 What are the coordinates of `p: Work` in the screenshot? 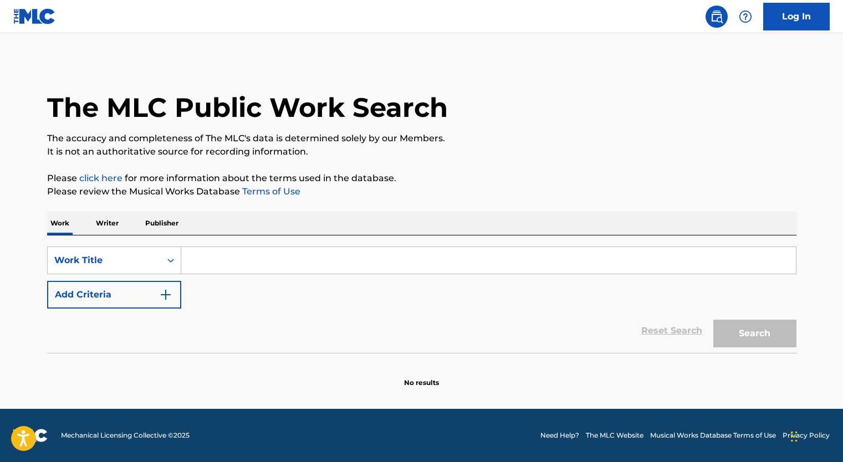 It's located at (60, 223).